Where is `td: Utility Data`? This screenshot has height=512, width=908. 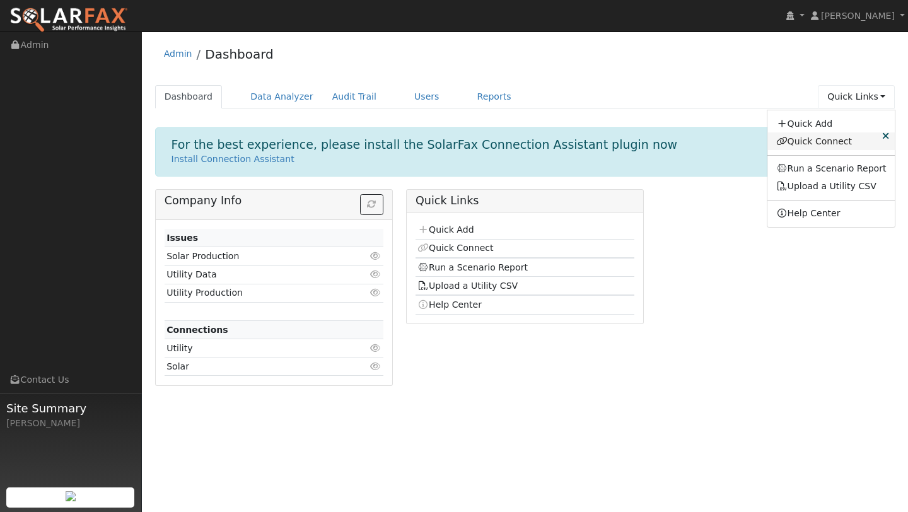 td: Utility Data is located at coordinates (256, 274).